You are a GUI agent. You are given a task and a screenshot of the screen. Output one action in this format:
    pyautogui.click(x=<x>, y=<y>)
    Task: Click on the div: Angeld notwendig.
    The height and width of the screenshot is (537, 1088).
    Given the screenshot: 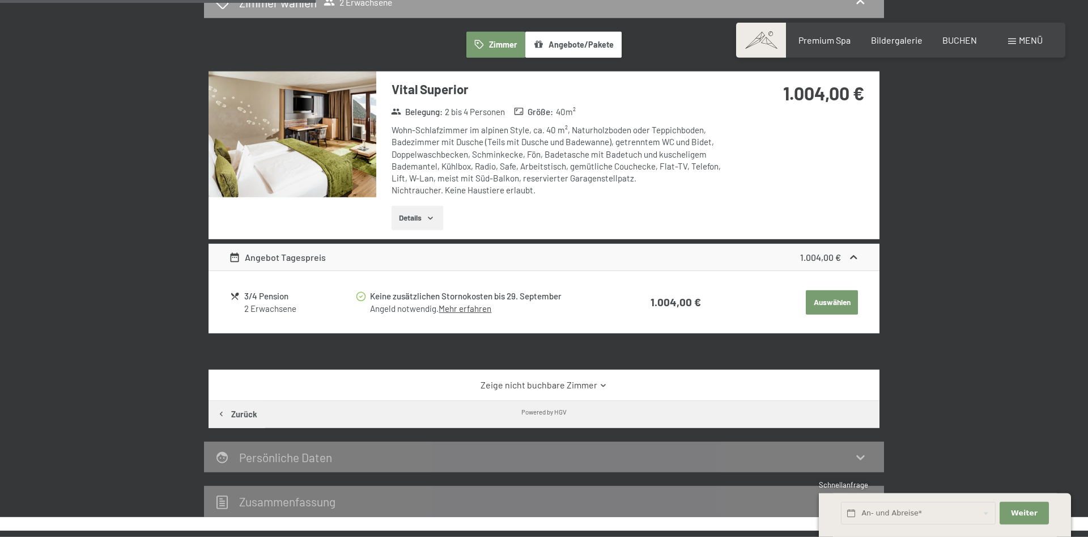 What is the action you would take?
    pyautogui.click(x=488, y=308)
    